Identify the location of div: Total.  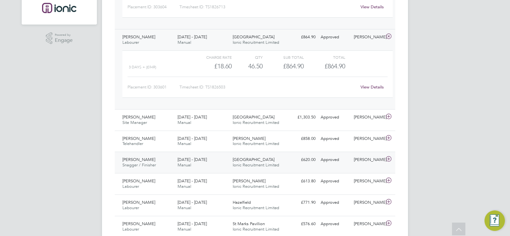
(324, 57).